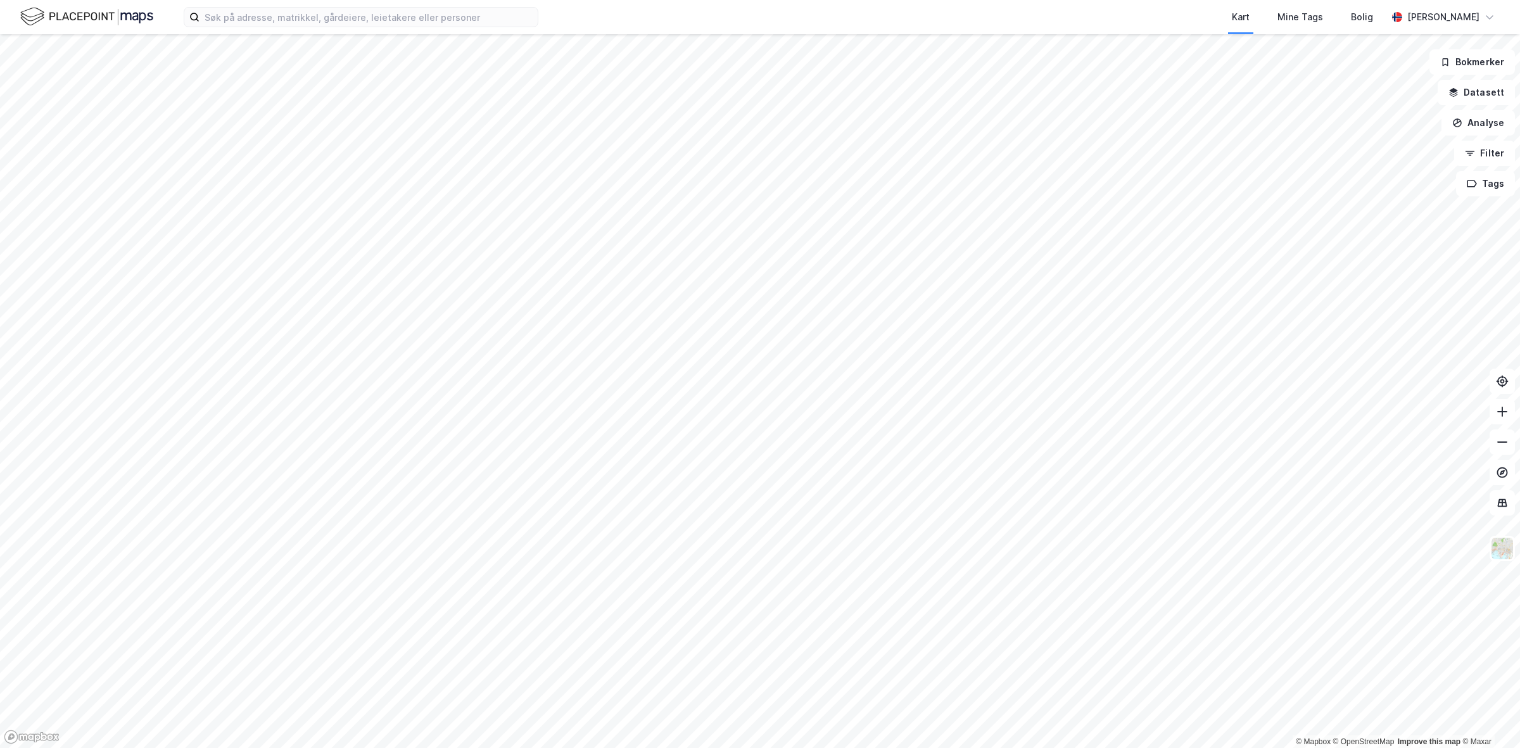  What do you see at coordinates (1476, 92) in the screenshot?
I see `button: Datasett` at bounding box center [1476, 92].